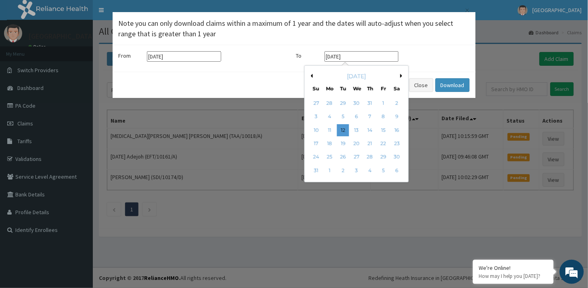 This screenshot has width=588, height=288. Describe the element at coordinates (397, 117) in the screenshot. I see `div: Choose Saturday, August 9th, 2025` at that location.